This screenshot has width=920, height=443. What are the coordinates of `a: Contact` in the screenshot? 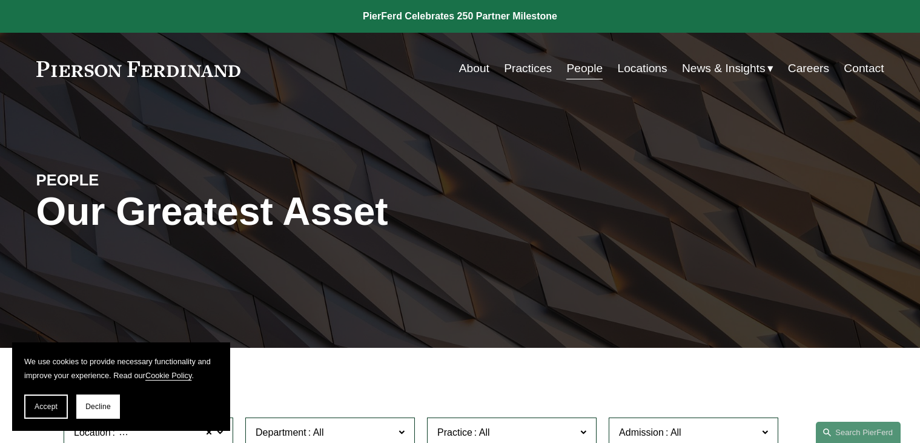 It's located at (864, 68).